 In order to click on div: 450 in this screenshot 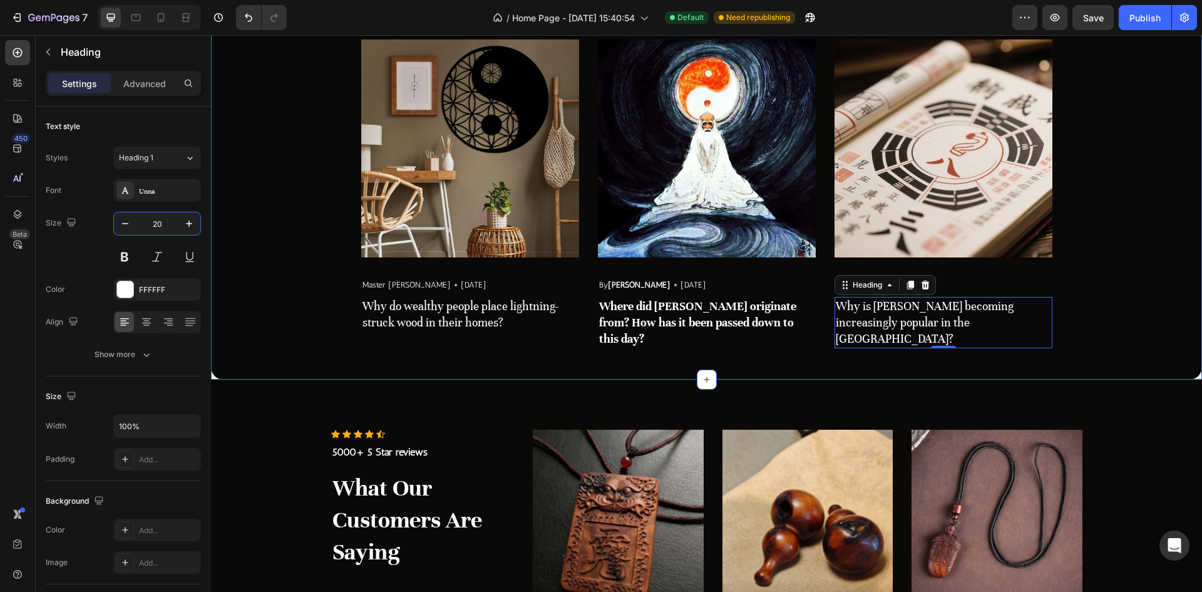, I will do `click(21, 138)`.